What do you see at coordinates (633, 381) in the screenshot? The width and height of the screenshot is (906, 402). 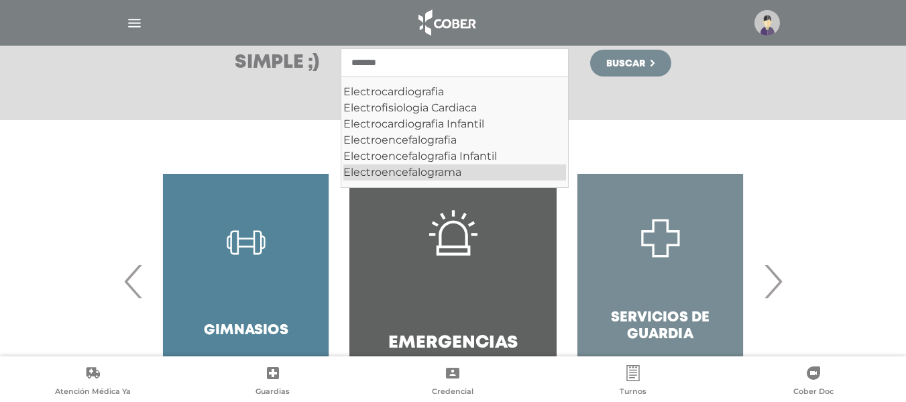 I see `a: Turnos` at bounding box center [633, 381].